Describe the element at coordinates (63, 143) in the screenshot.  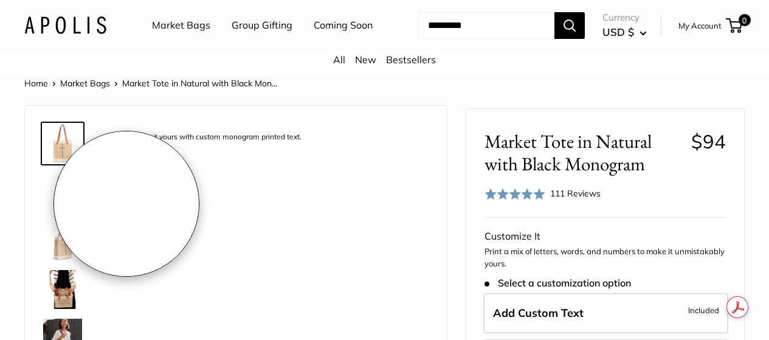
I see `a: description_Make it yours with custom monogram printed text.` at that location.